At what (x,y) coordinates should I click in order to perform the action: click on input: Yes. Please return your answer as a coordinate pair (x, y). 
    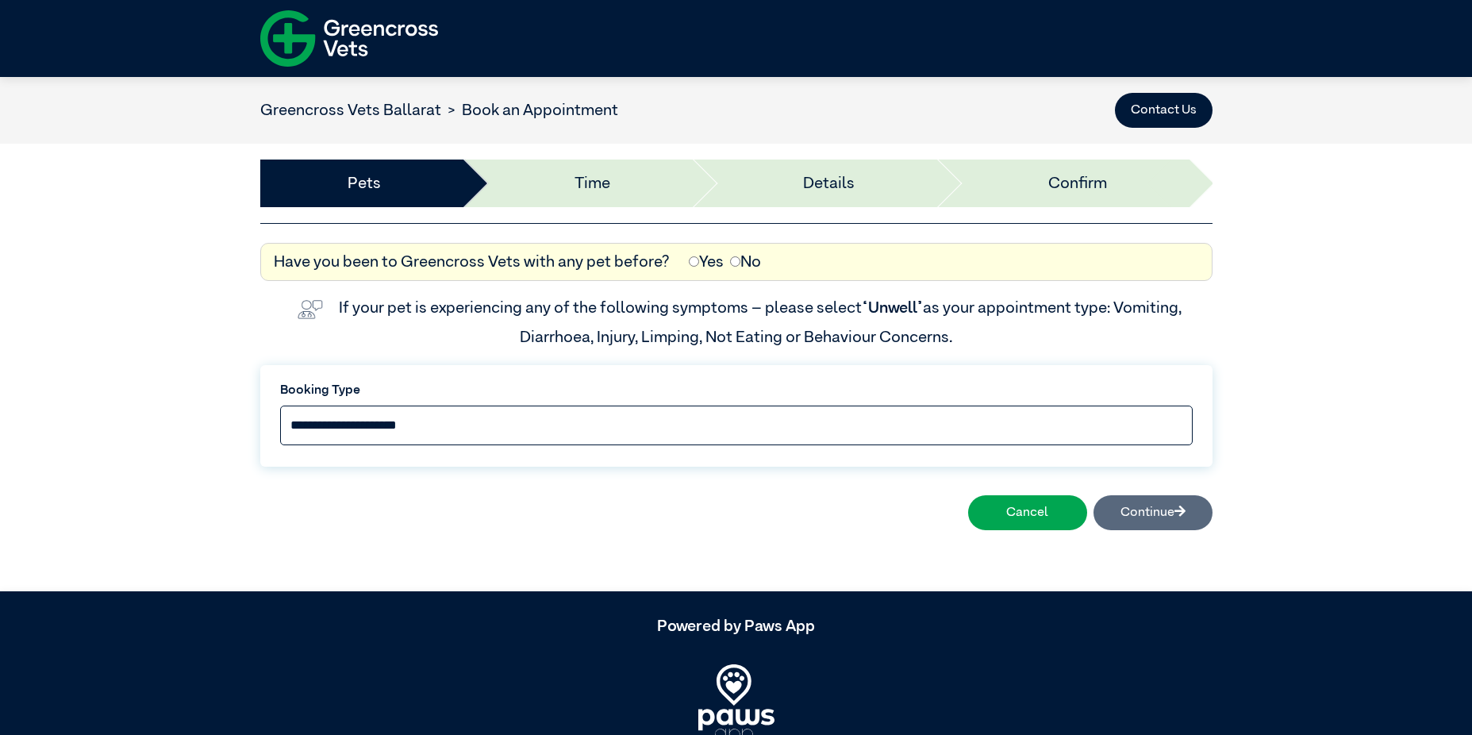
    Looking at the image, I should click on (693, 261).